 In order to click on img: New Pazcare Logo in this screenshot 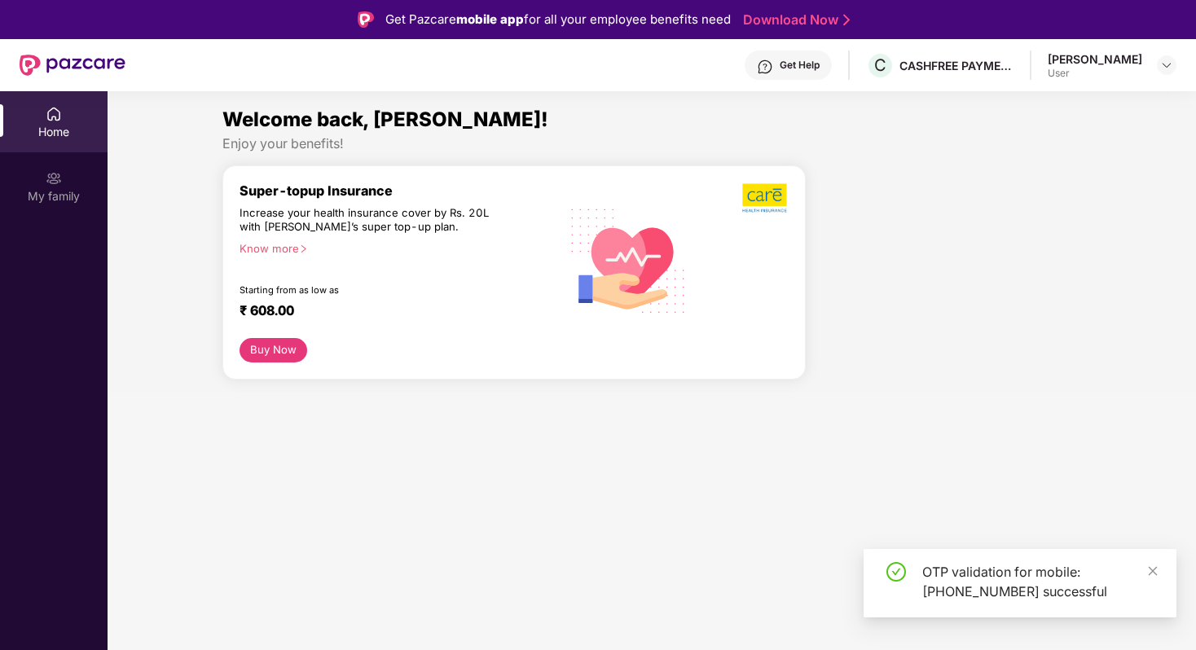, I will do `click(73, 65)`.